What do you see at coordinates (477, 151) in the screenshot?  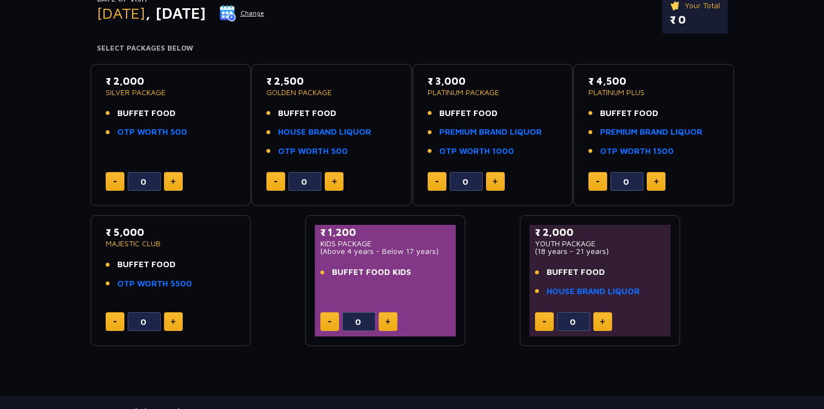 I see `a: OTP WORTH 1000` at bounding box center [477, 151].